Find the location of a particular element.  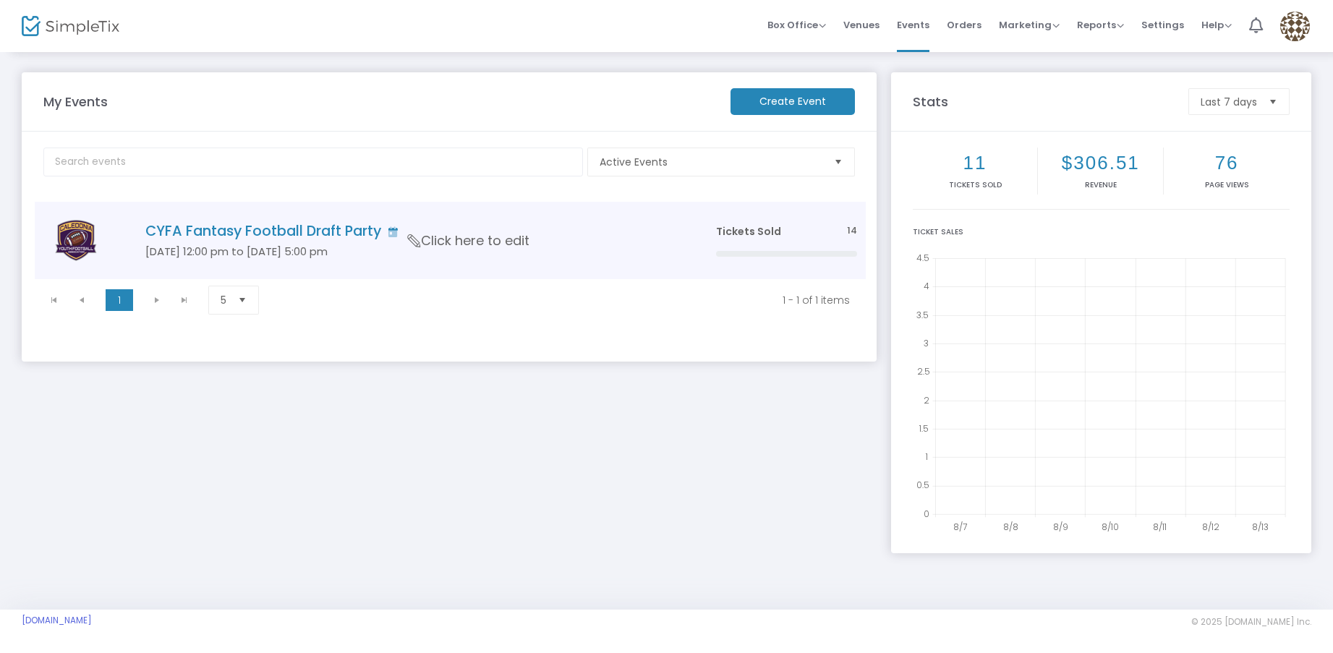

span: Box Office is located at coordinates (796, 25).